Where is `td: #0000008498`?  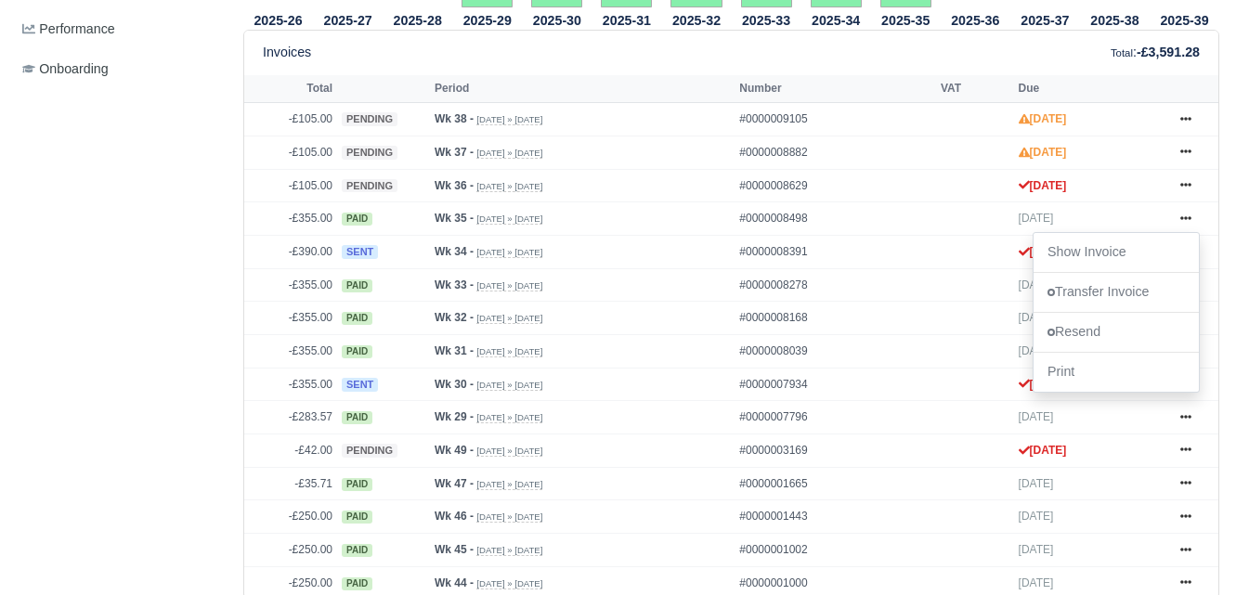
td: #0000008498 is located at coordinates (835, 219).